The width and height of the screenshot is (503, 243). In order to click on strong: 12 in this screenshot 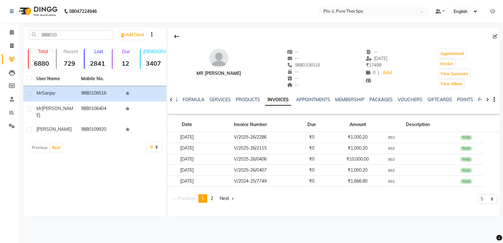, I will do `click(125, 63)`.